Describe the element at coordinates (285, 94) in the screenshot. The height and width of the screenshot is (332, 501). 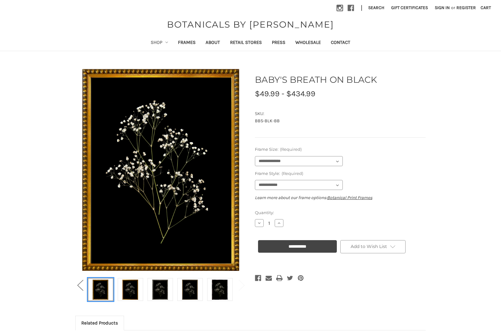
I see `span: $49.99 - $434.99` at that location.